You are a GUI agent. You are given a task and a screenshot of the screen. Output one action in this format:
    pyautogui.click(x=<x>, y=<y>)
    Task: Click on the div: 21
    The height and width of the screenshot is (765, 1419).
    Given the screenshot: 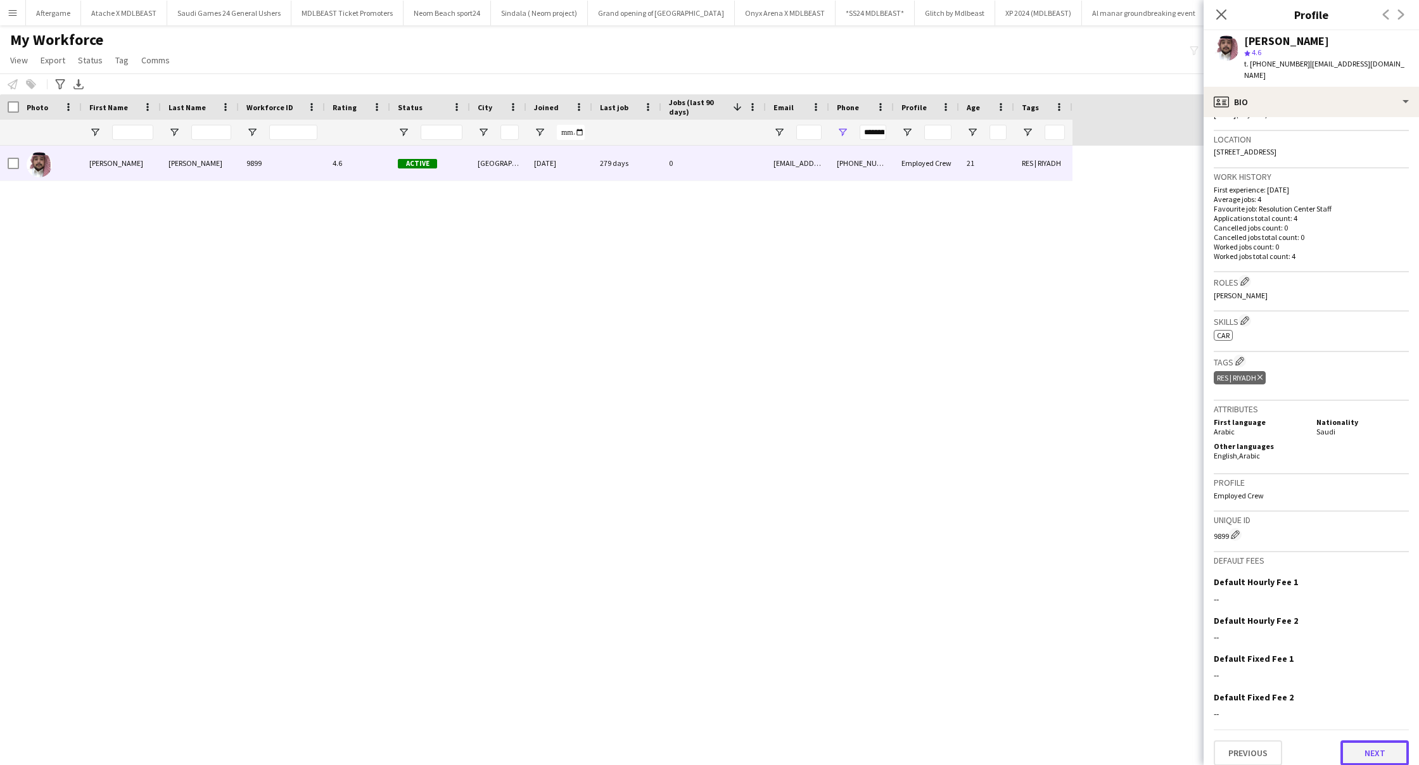 What is the action you would take?
    pyautogui.click(x=986, y=163)
    